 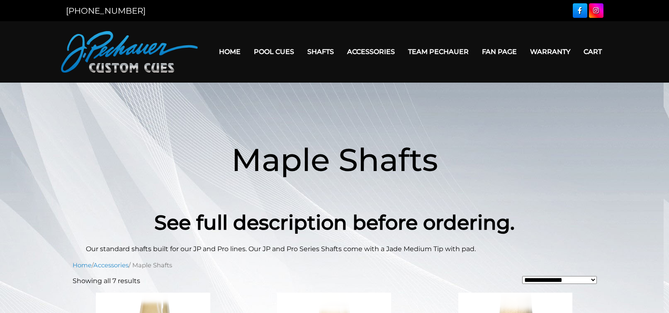 What do you see at coordinates (550, 51) in the screenshot?
I see `a: Warranty` at bounding box center [550, 51].